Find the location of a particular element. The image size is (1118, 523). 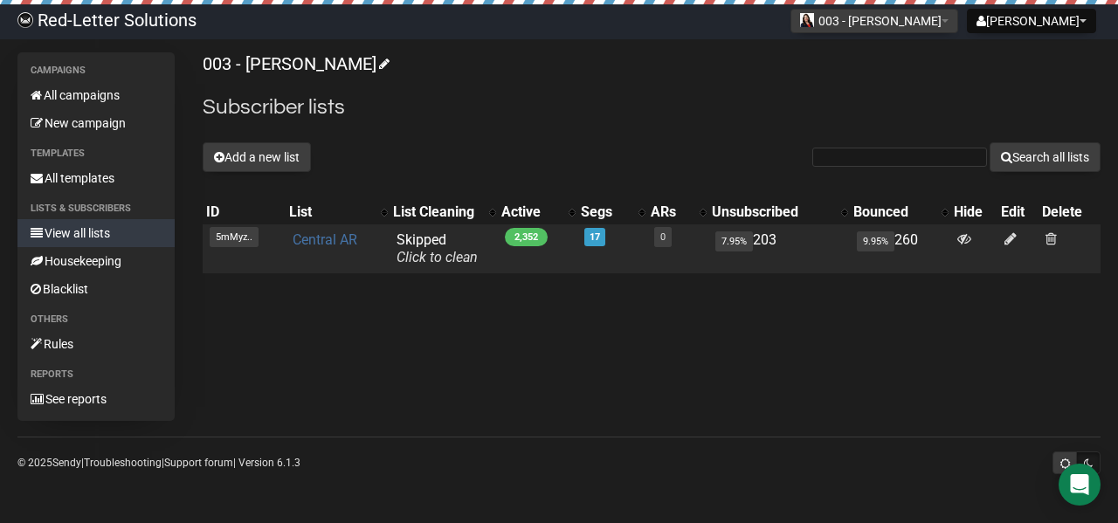

button: Add a new list is located at coordinates (257, 157).